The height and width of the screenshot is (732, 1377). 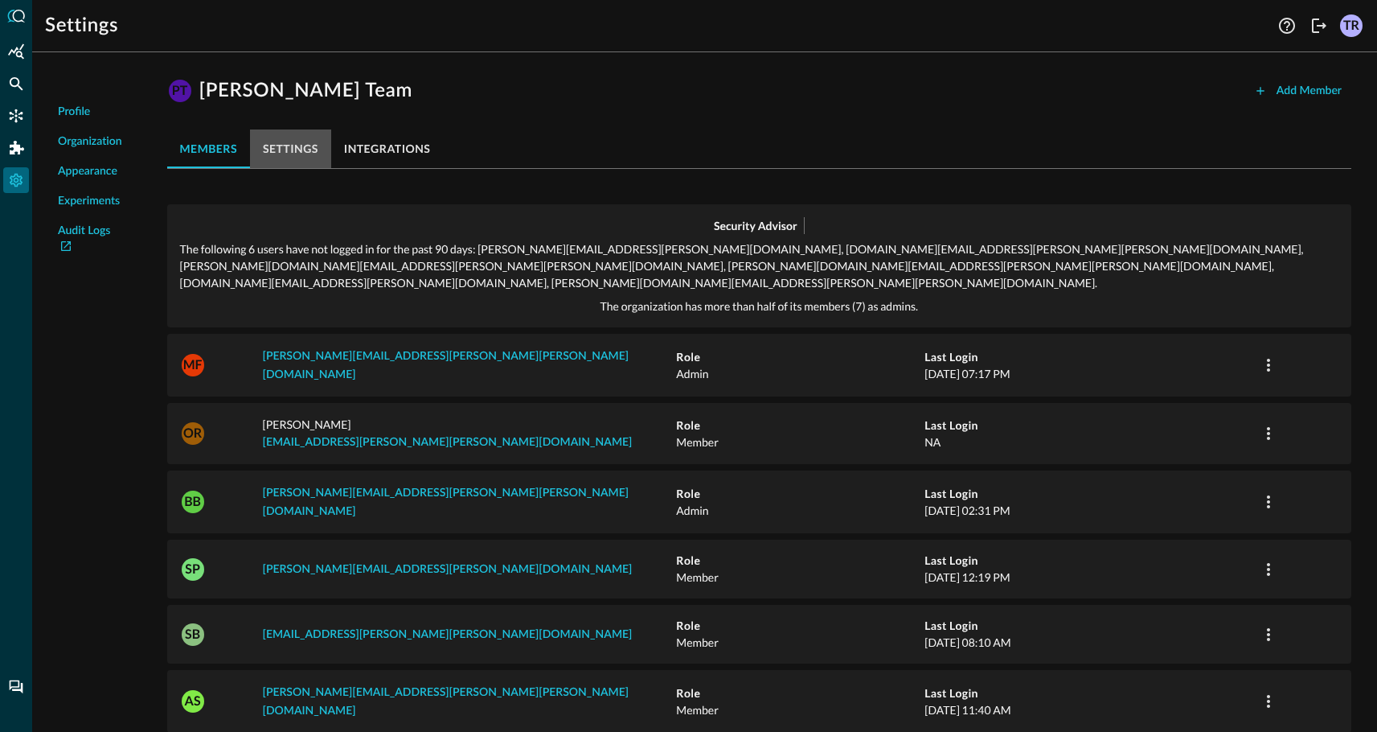 What do you see at coordinates (81, 26) in the screenshot?
I see `h1: Settings` at bounding box center [81, 26].